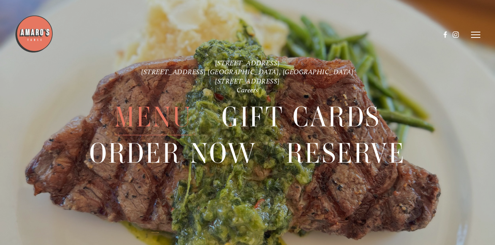 This screenshot has height=245, width=495. Describe the element at coordinates (247, 90) in the screenshot. I see `a: Careers` at that location.